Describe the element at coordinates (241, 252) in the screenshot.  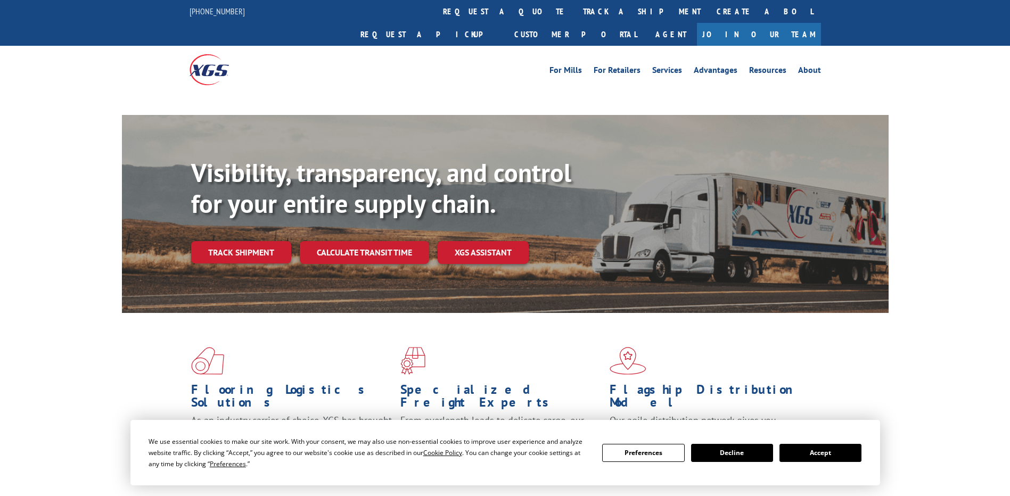
I see `a: Track shipment` at that location.